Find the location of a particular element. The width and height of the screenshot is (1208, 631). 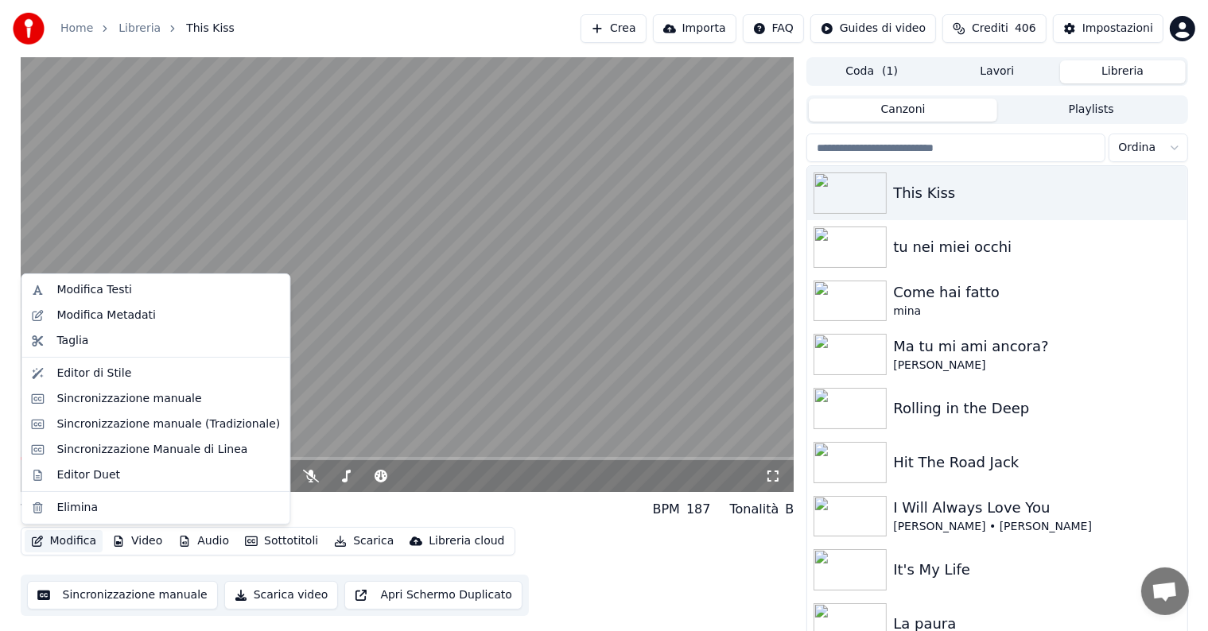

div: Sincronizzazione manuale (Tradizionale) is located at coordinates (168, 425).